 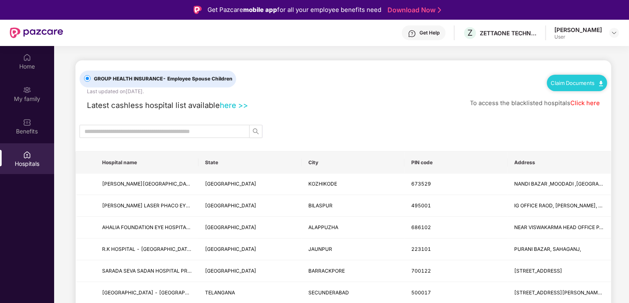 What do you see at coordinates (421, 292) in the screenshot?
I see `span: 500017` at bounding box center [421, 292].